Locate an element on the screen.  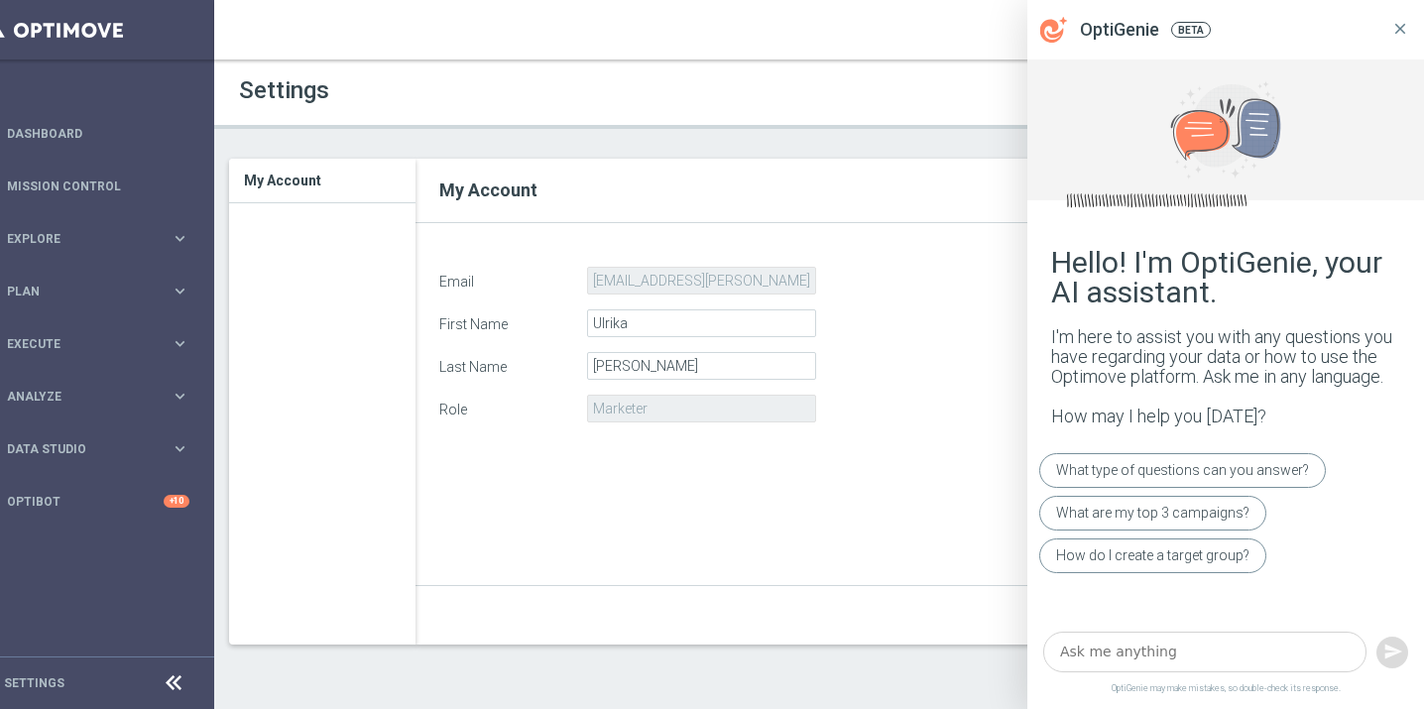
div: +10 is located at coordinates (177, 501).